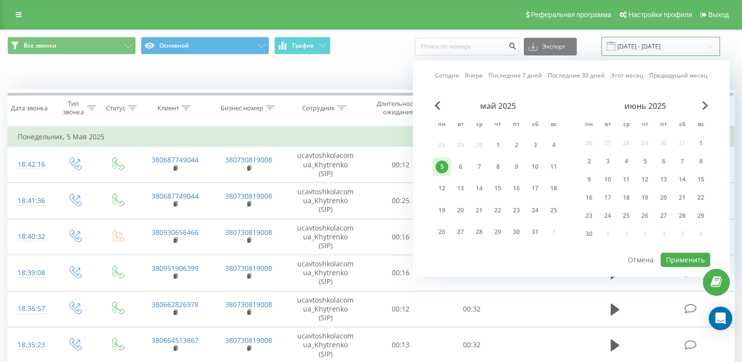 Image resolution: width=742 pixels, height=362 pixels. Describe the element at coordinates (700, 216) in the screenshot. I see `div: 29` at that location.